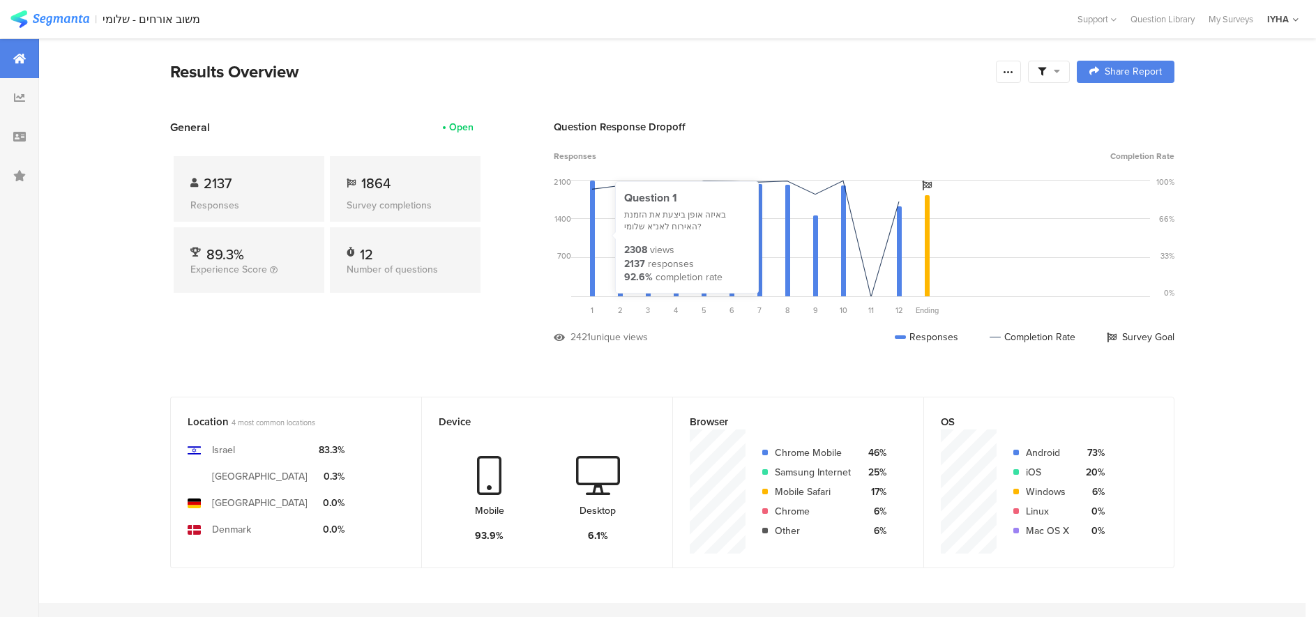 The height and width of the screenshot is (617, 1316). I want to click on div: 73%, so click(1092, 453).